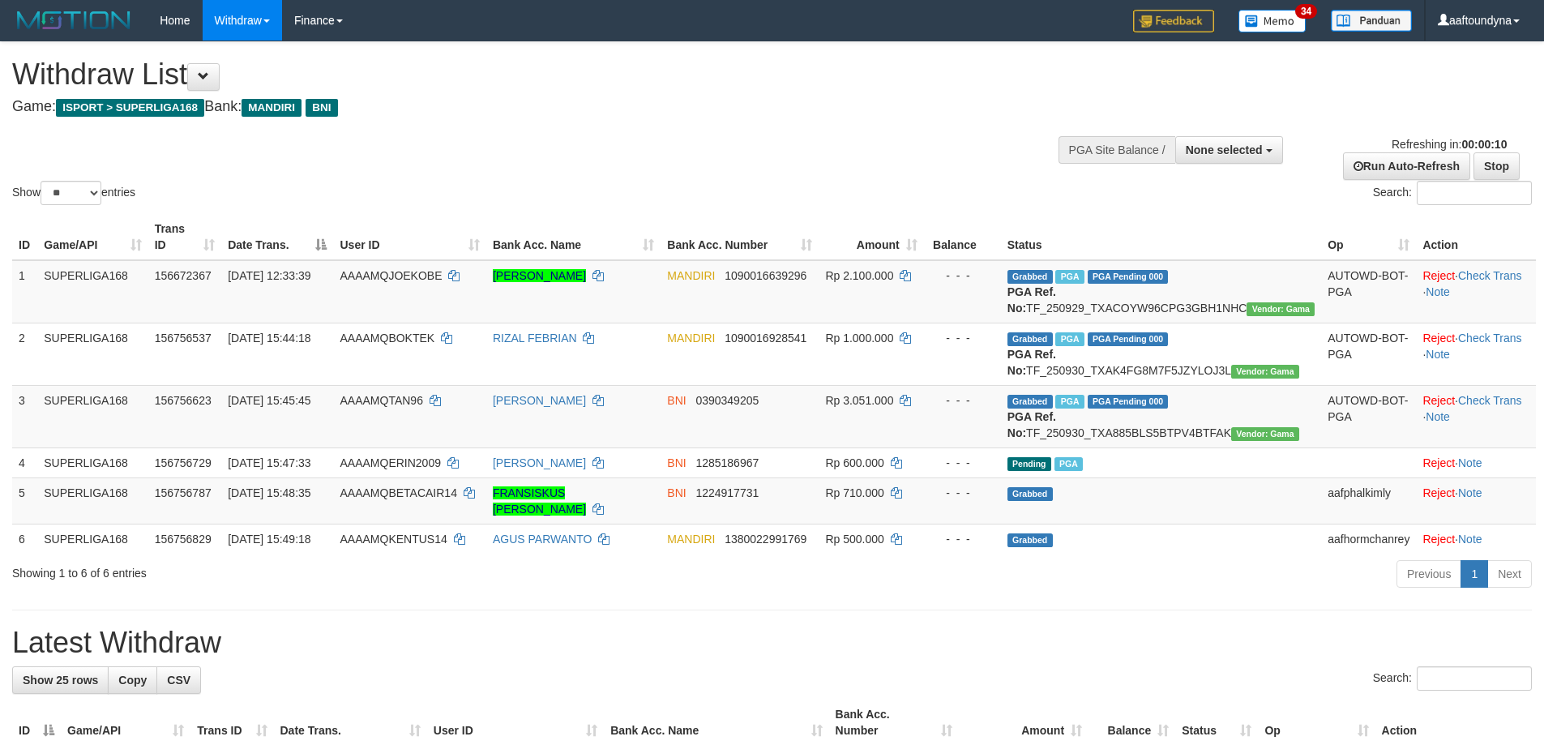 The height and width of the screenshot is (745, 1544). What do you see at coordinates (765, 338) in the screenshot?
I see `span: Copy 1090016928541 to clipboard` at bounding box center [765, 338].